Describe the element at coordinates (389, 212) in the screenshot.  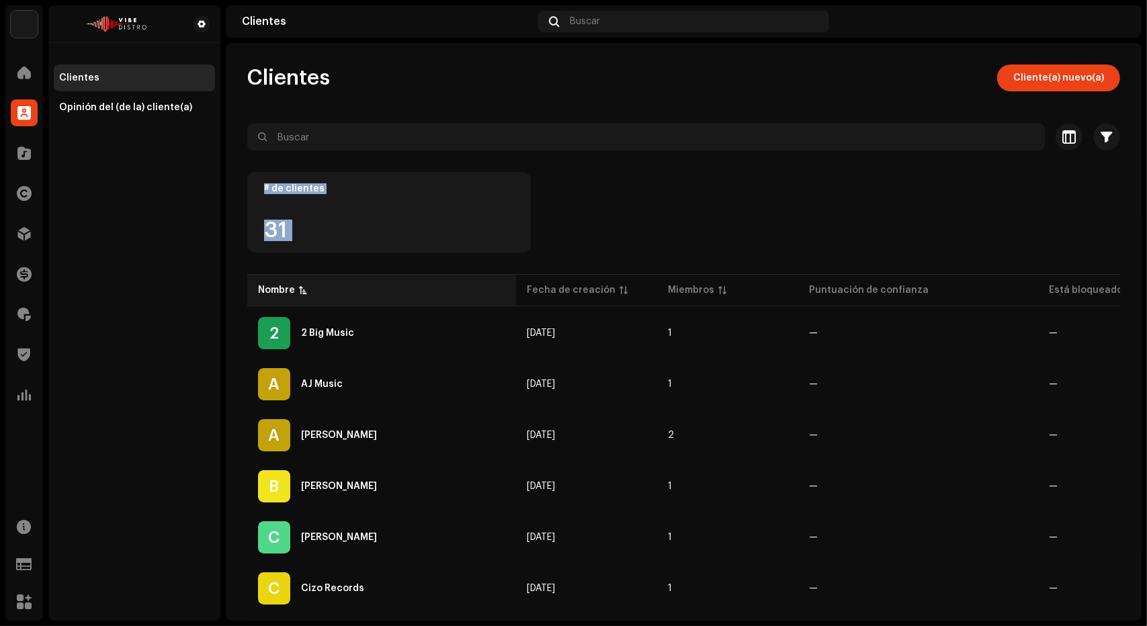
I see `re-o-card-value: # de clientes` at that location.